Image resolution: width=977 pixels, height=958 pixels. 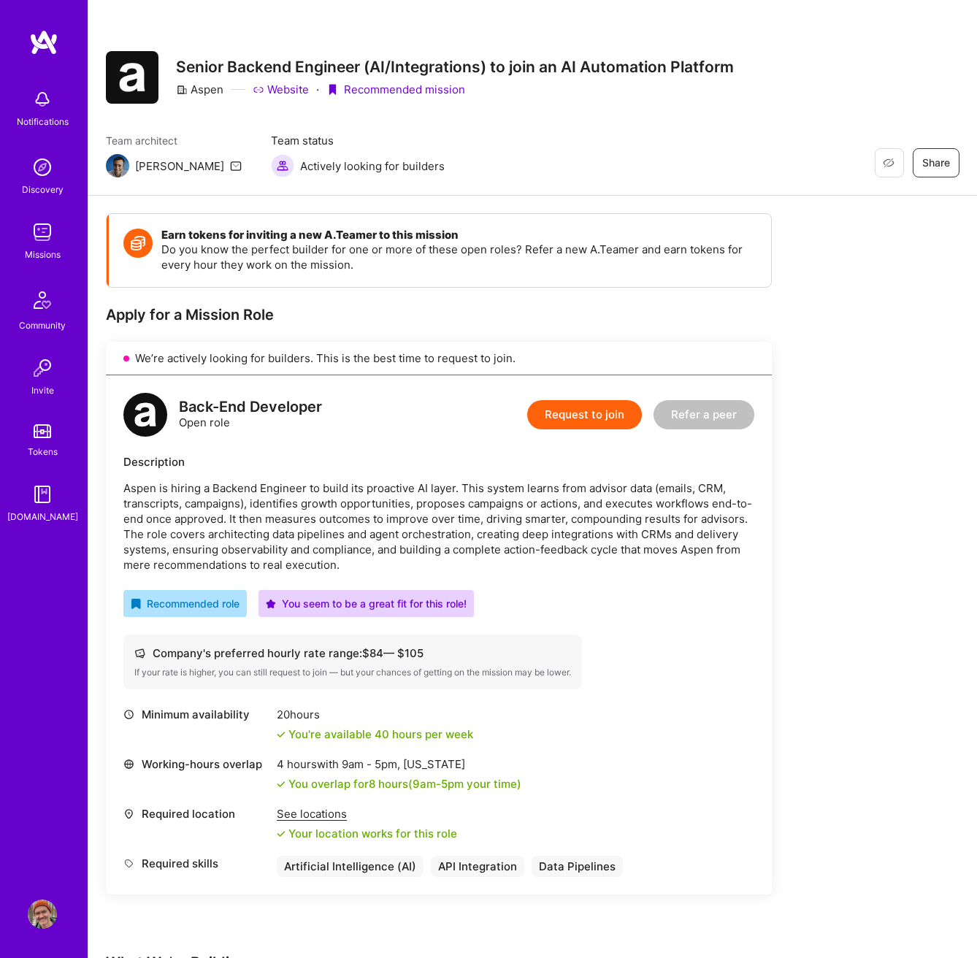 I want to click on i: icon Cash, so click(x=139, y=653).